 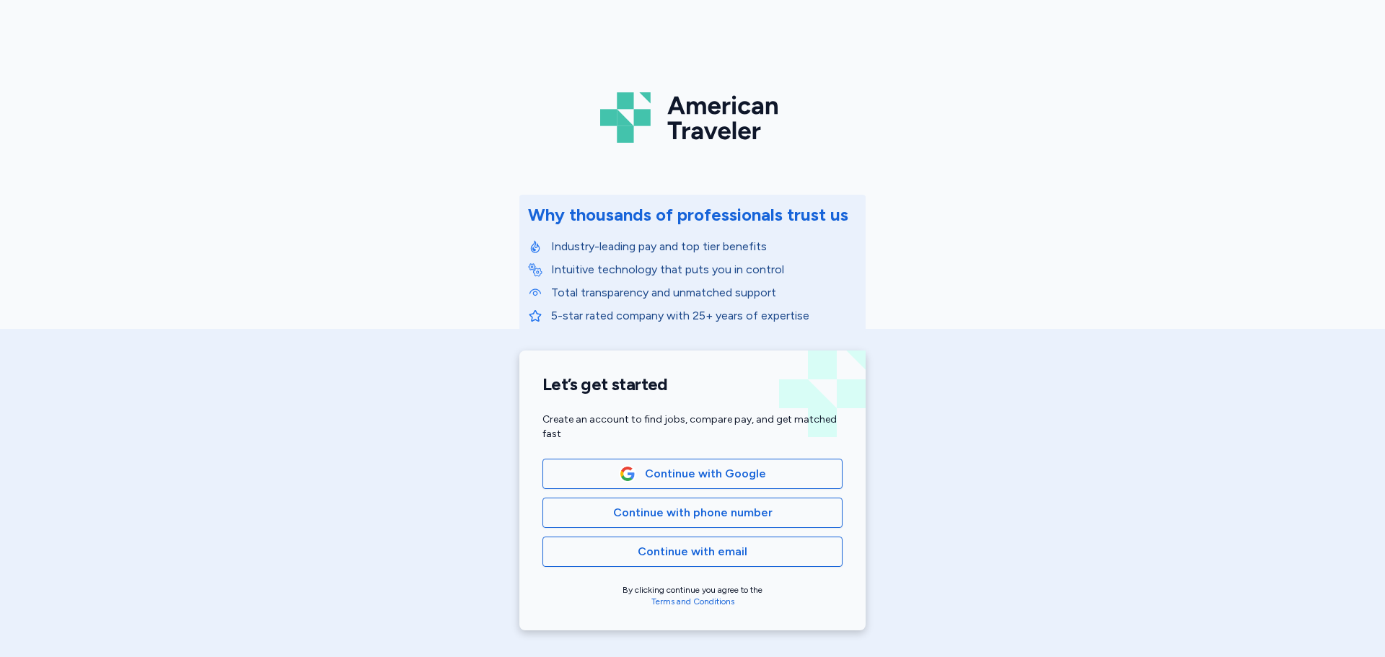 What do you see at coordinates (692, 596) in the screenshot?
I see `div: By clicking continue you agree to the` at bounding box center [692, 596].